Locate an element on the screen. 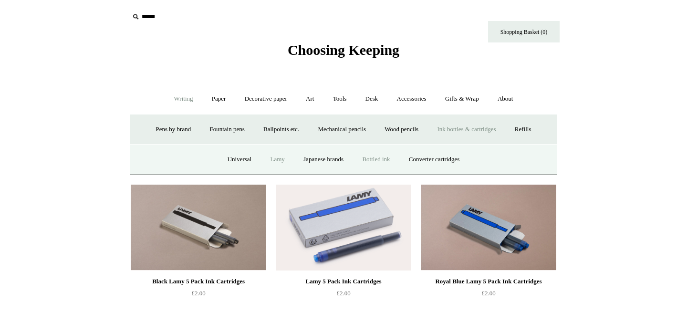 This screenshot has height=312, width=687. img: Black Lamy 5 Pack Ink Cartridges is located at coordinates (198, 227).